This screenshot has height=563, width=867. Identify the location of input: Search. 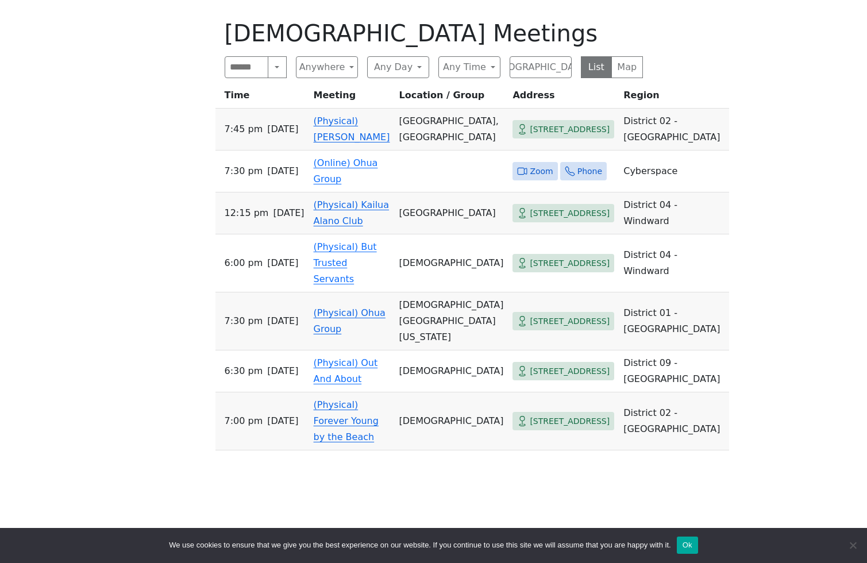
(246, 67).